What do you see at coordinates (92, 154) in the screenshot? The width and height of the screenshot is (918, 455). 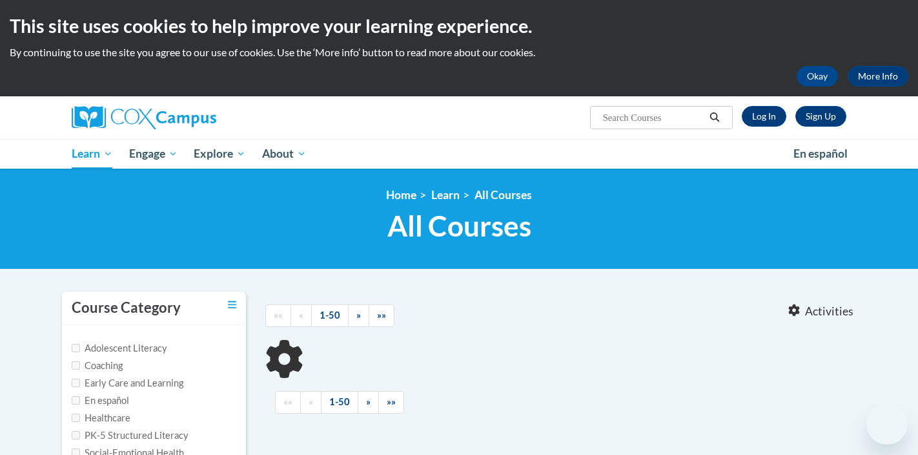 I see `span: Learn` at bounding box center [92, 154].